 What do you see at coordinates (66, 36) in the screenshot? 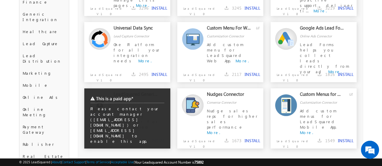
I see `div: Chat with us now` at bounding box center [66, 36].